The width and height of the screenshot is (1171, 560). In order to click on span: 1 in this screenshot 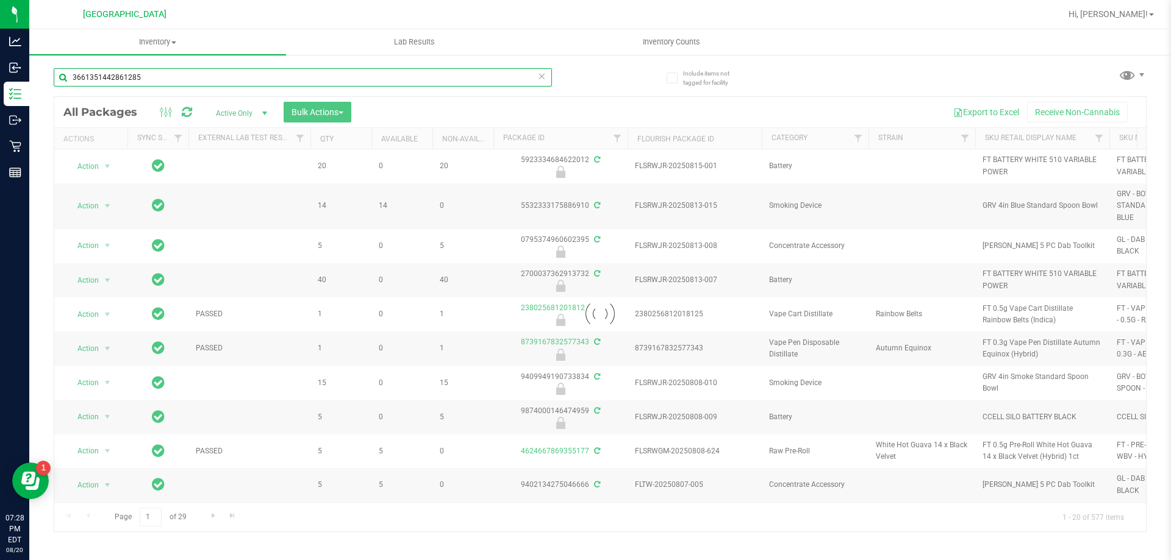, I will do `click(7, 7)`.